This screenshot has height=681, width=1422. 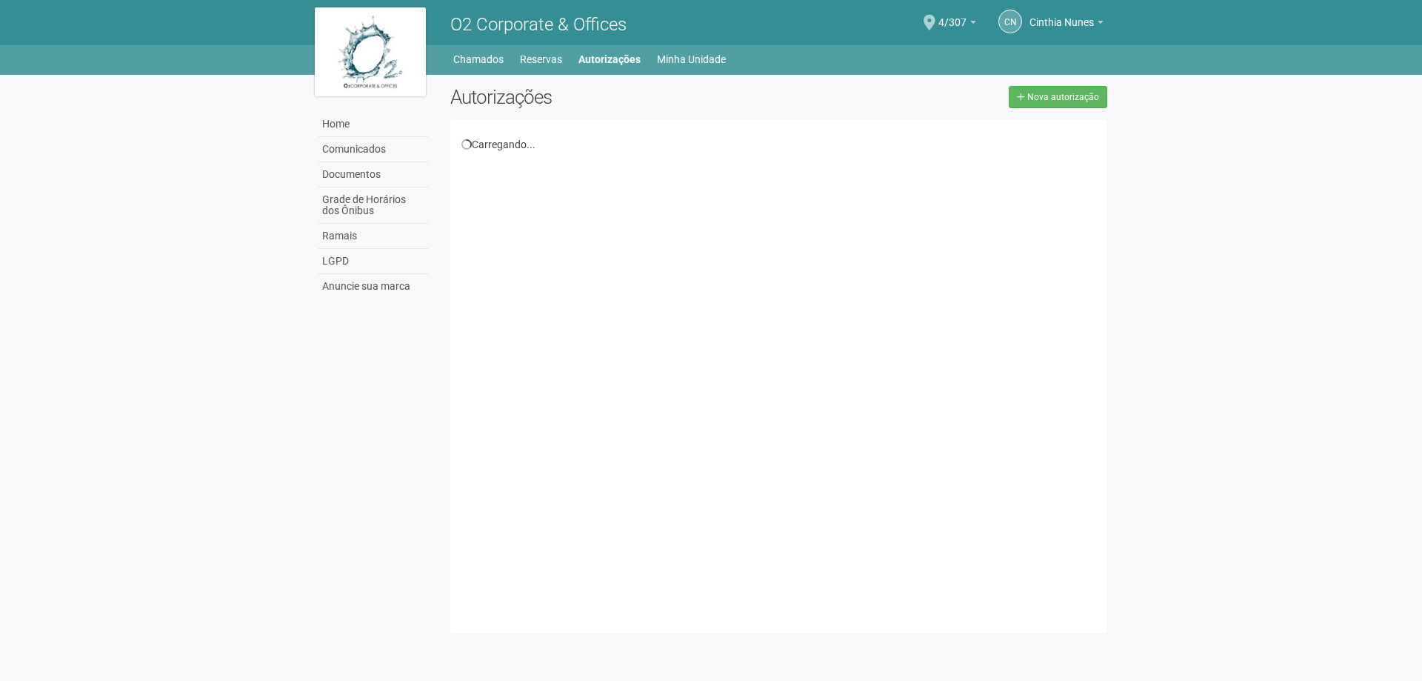 I want to click on h2: Autorizações, so click(x=609, y=97).